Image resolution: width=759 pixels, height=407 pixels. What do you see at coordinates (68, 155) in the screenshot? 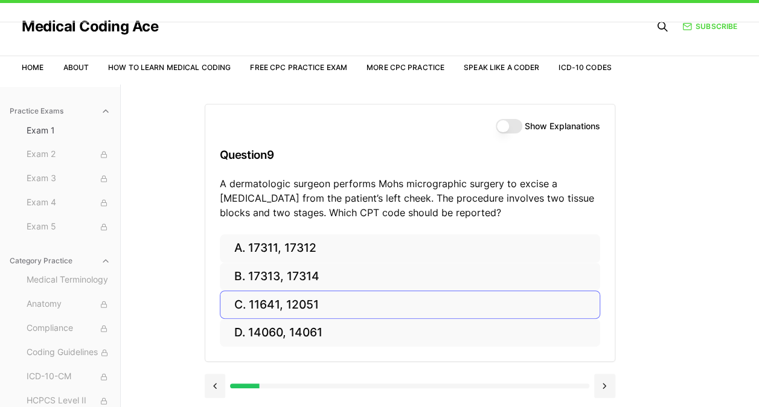
I see `button: Exam 2` at bounding box center [68, 155].